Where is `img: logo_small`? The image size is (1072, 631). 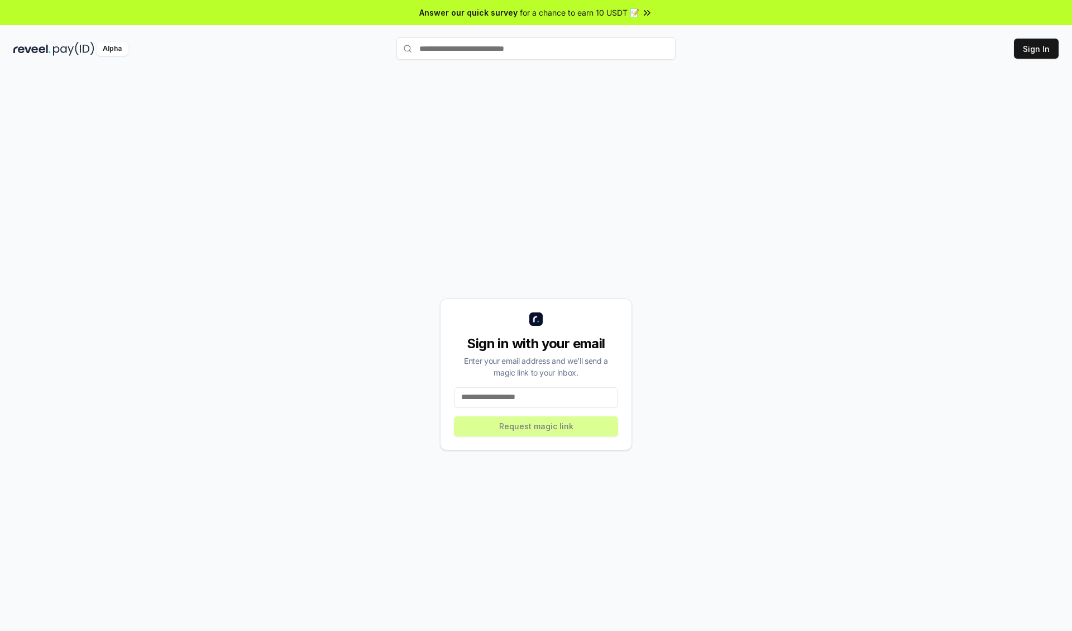
img: logo_small is located at coordinates (536, 319).